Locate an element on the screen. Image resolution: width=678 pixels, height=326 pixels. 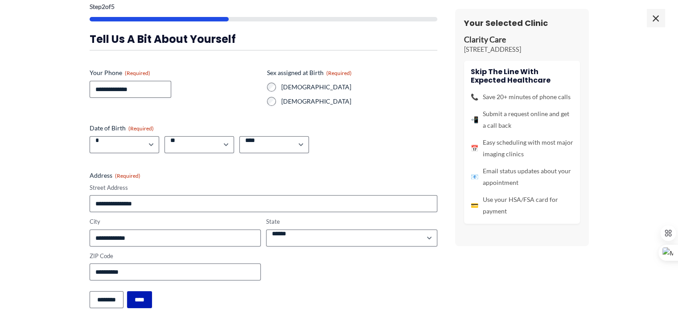
p: Step of is located at coordinates (264, 7).